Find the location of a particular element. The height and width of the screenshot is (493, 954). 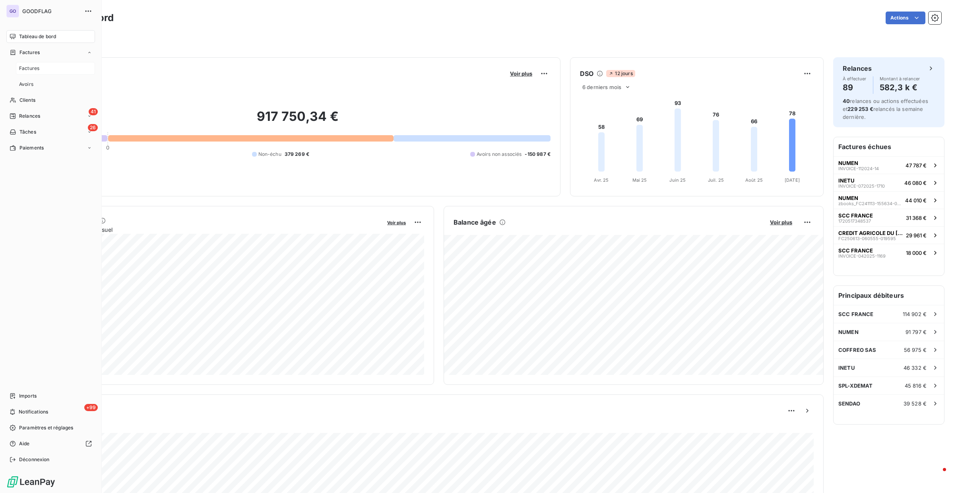

span: 47 787 € is located at coordinates (916, 165).